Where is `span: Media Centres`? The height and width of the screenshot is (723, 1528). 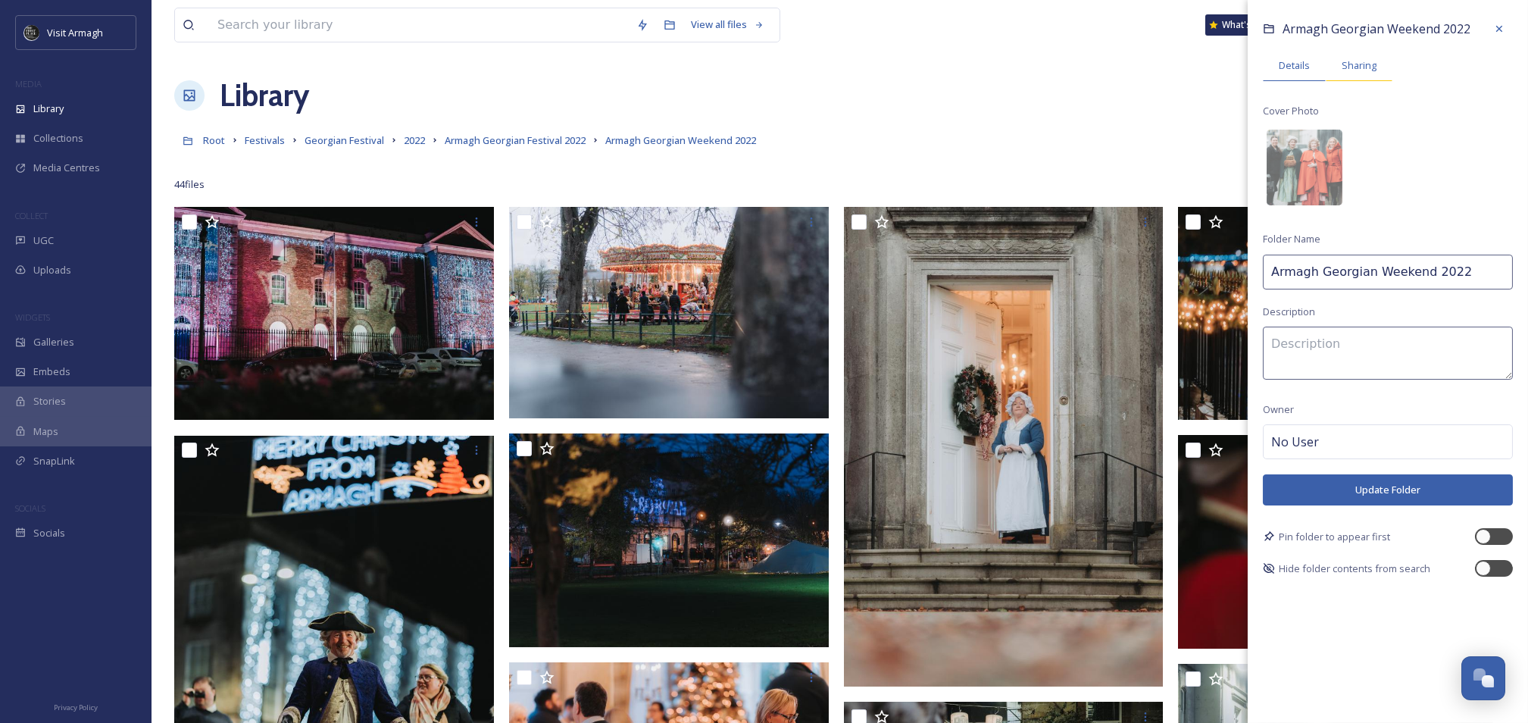 span: Media Centres is located at coordinates (67, 167).